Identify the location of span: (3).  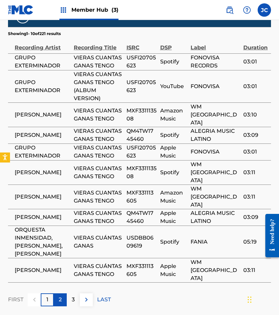
(115, 10).